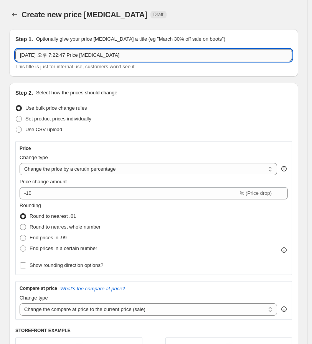  I want to click on h3: Compare at price, so click(38, 289).